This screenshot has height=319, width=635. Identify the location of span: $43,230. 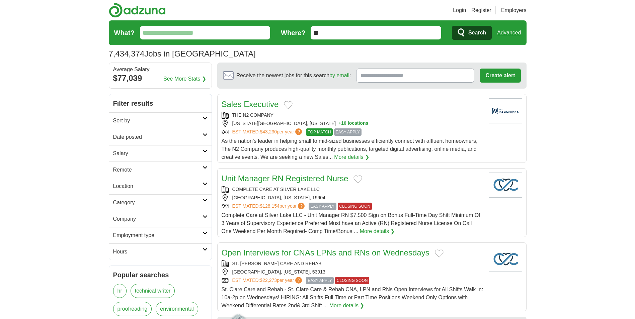
(268, 132).